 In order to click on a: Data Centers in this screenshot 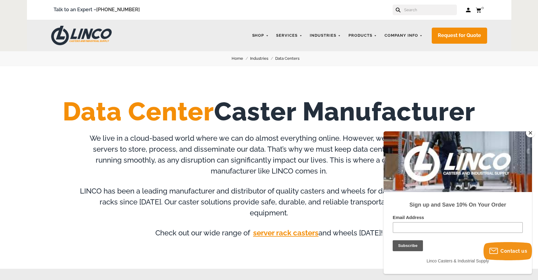, I will do `click(291, 58)`.